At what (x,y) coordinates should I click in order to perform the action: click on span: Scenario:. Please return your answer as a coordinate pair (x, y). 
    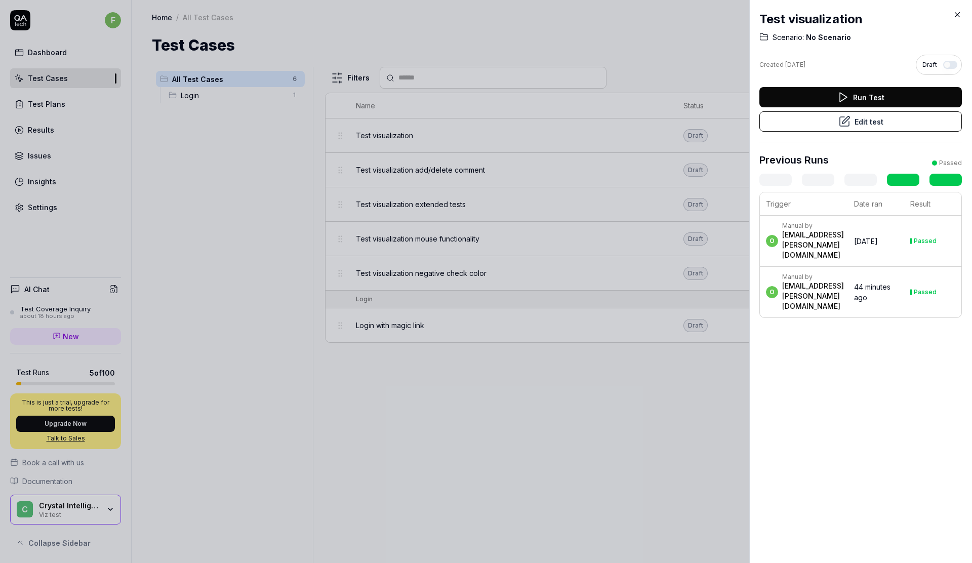
    Looking at the image, I should click on (788, 37).